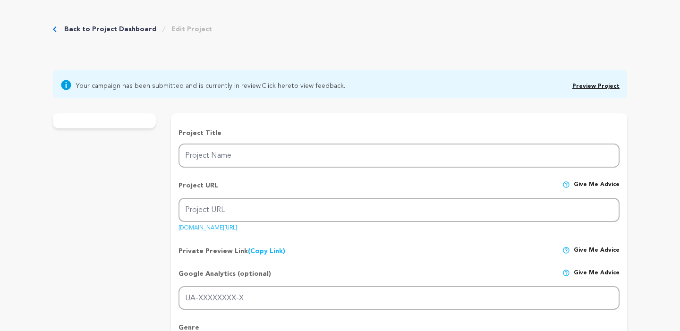 This screenshot has width=680, height=331. Describe the element at coordinates (276, 86) in the screenshot. I see `a: Click here` at that location.